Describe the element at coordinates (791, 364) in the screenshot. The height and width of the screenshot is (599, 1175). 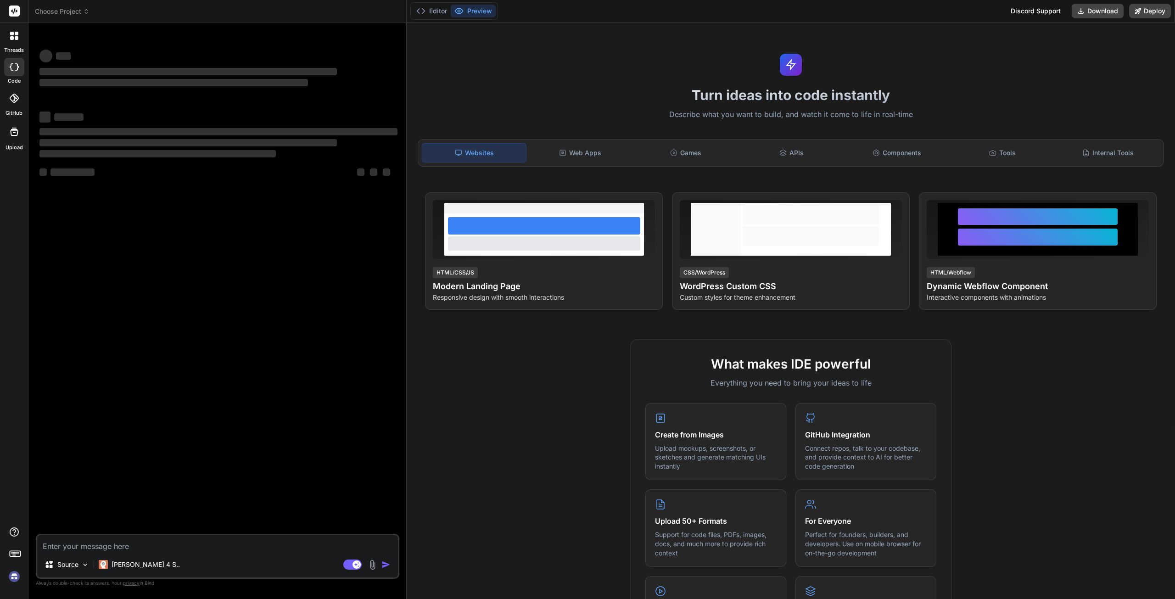
I see `h2: What makes IDE powerful` at that location.